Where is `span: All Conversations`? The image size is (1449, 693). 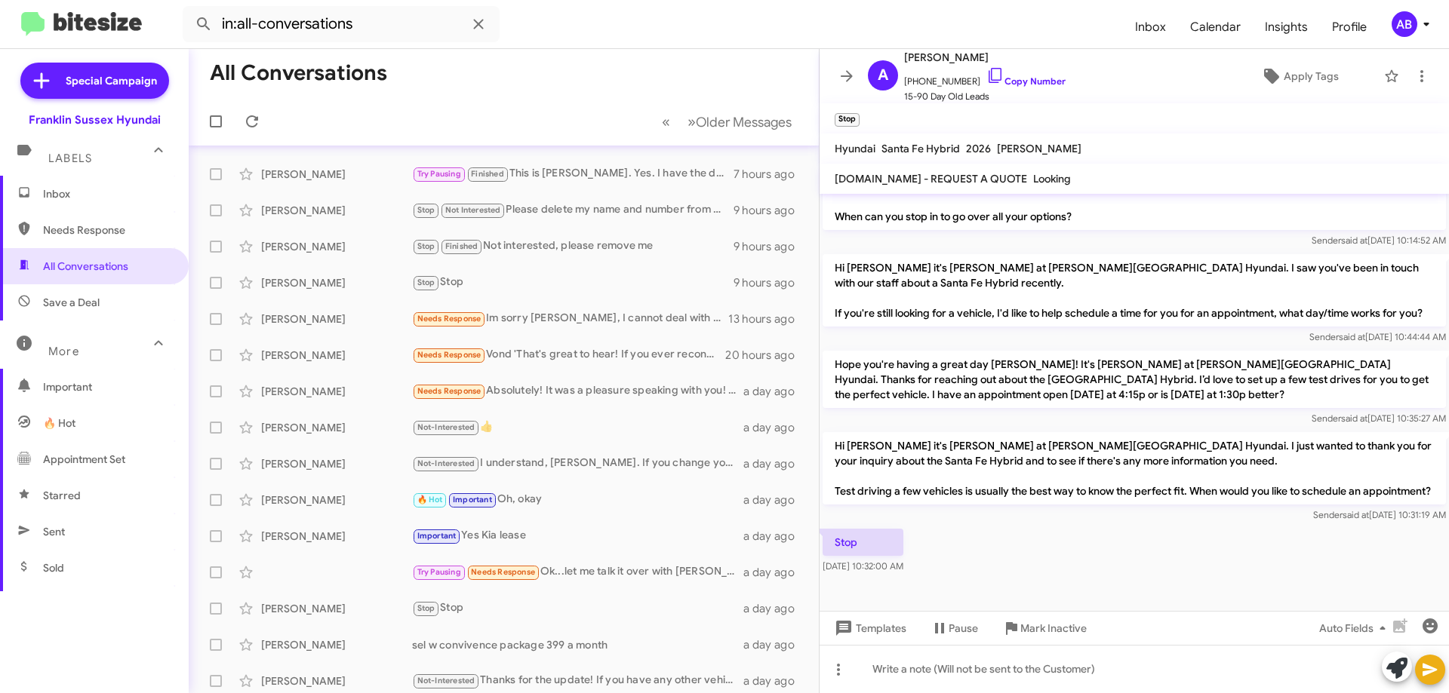 span: All Conversations is located at coordinates (85, 266).